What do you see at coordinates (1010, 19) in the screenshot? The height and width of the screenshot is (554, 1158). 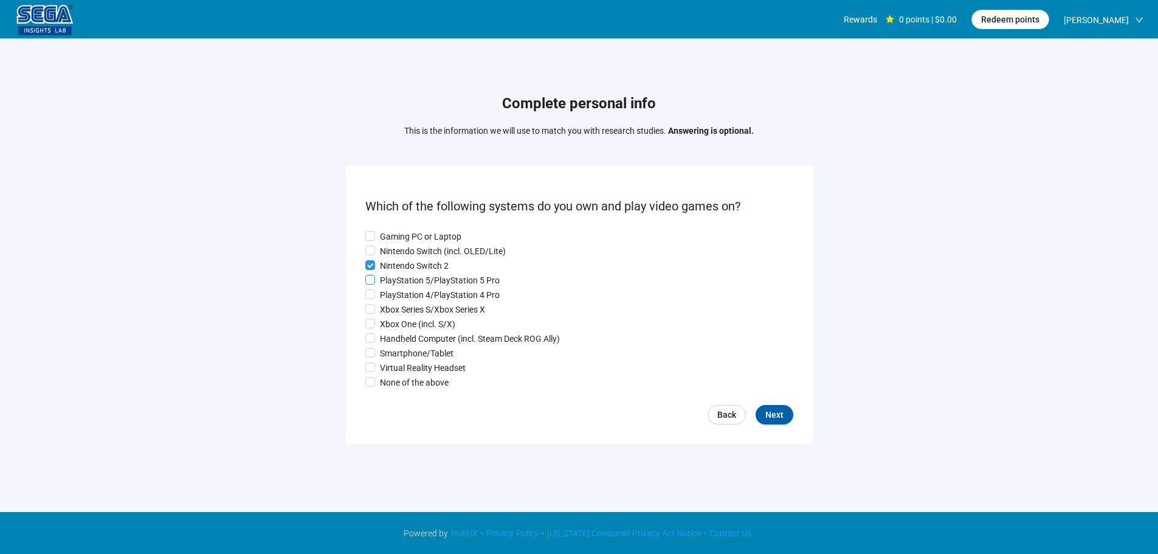 I see `button: Redeem points` at bounding box center [1010, 19].